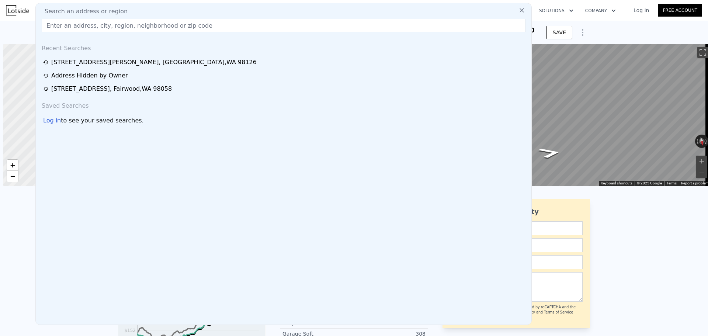 The width and height of the screenshot is (708, 336). What do you see at coordinates (130, 330) in the screenshot?
I see `tspan: $152` at bounding box center [130, 330].